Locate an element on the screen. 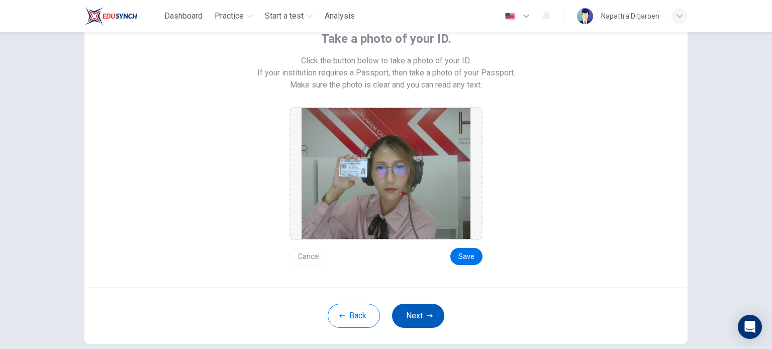 This screenshot has height=349, width=772. button: Next is located at coordinates (418, 316).